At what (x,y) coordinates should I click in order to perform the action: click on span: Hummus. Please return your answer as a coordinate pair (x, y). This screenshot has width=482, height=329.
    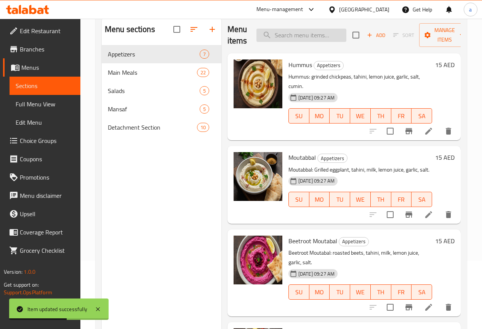
    Looking at the image, I should click on (300, 65).